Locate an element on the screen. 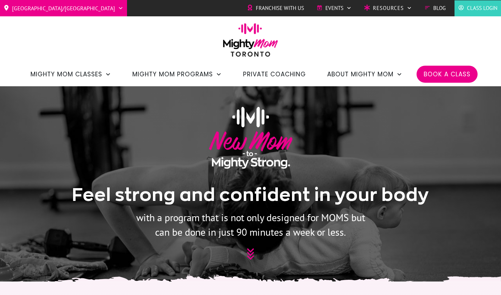 Image resolution: width=501 pixels, height=295 pixels. a: About Mighty Mom is located at coordinates (365, 74).